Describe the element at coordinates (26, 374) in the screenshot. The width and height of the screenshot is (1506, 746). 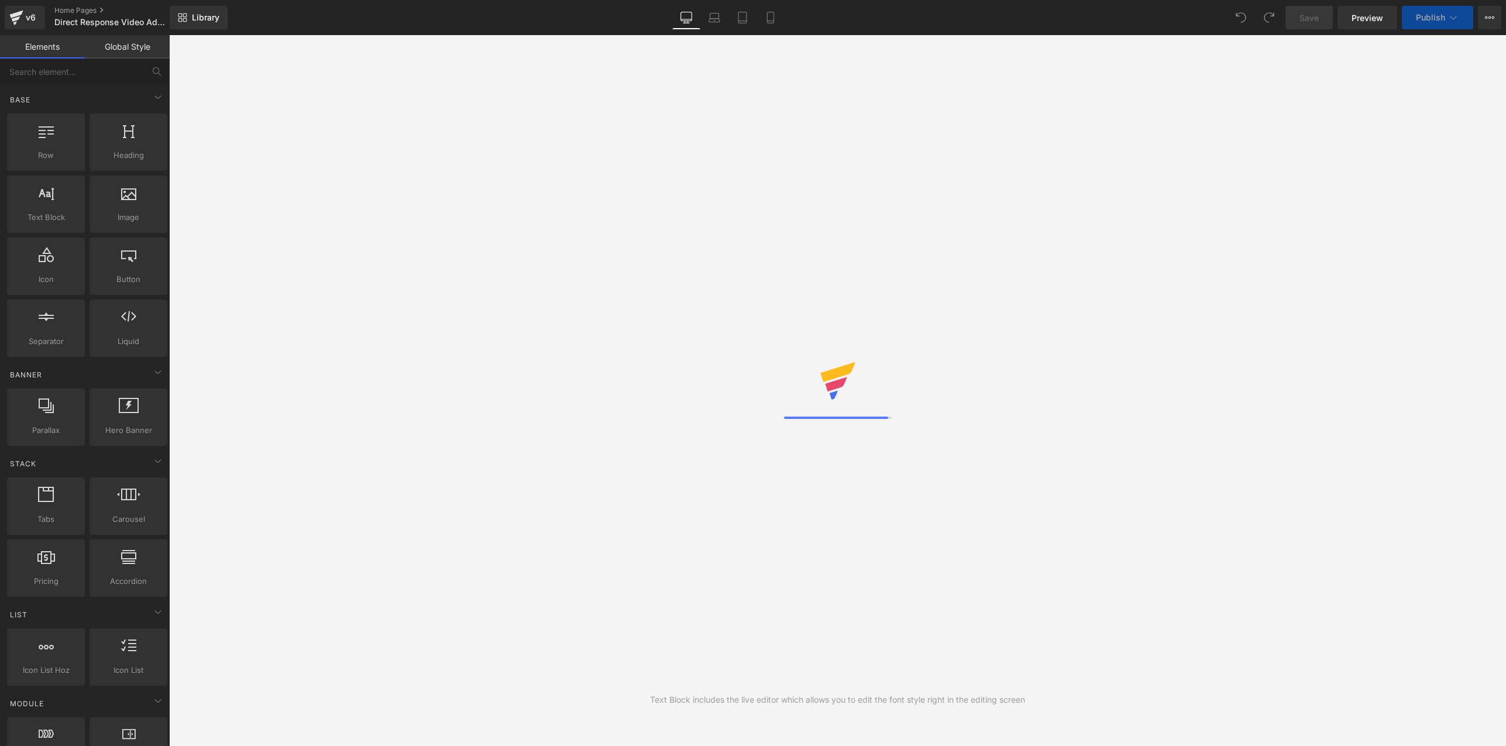
I see `span: Banner` at that location.